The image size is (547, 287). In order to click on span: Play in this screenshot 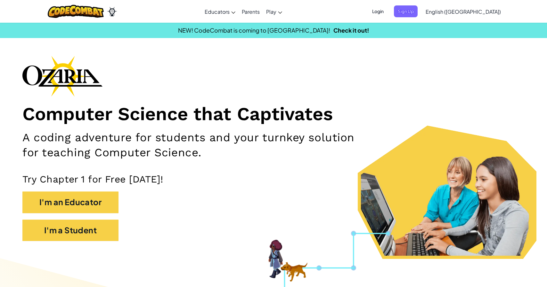, I will do `click(271, 12)`.